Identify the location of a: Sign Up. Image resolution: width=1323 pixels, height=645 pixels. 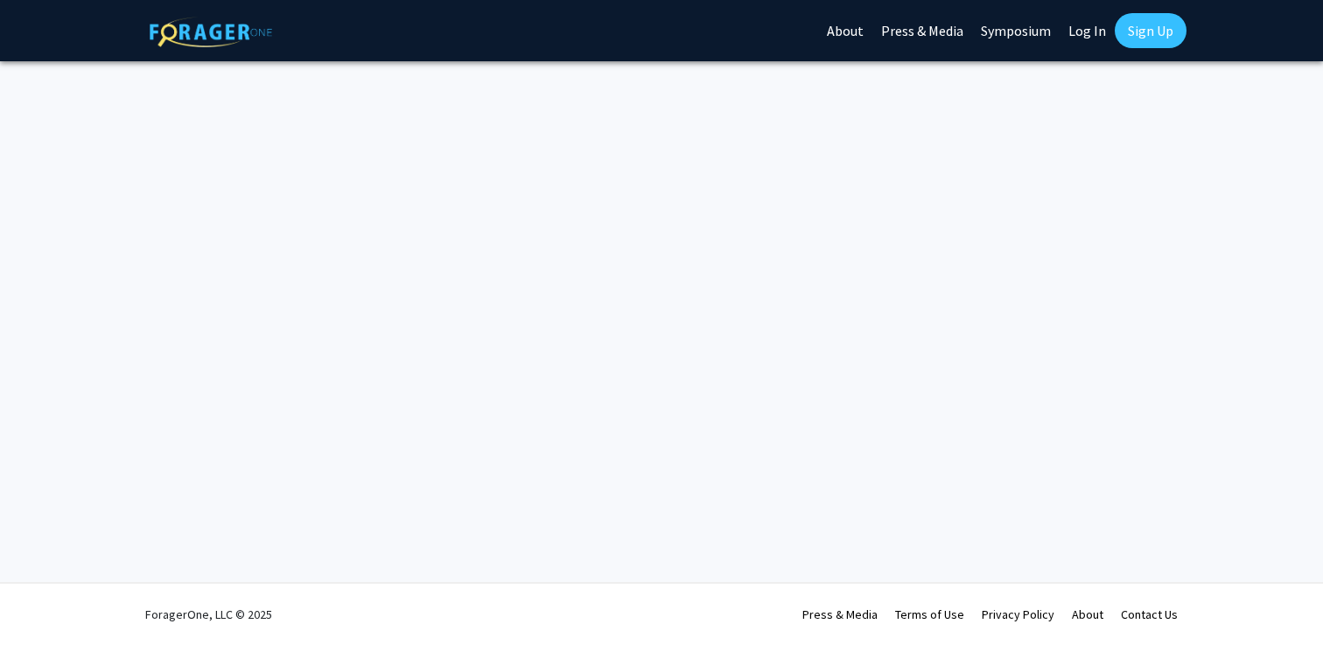
(1150, 31).